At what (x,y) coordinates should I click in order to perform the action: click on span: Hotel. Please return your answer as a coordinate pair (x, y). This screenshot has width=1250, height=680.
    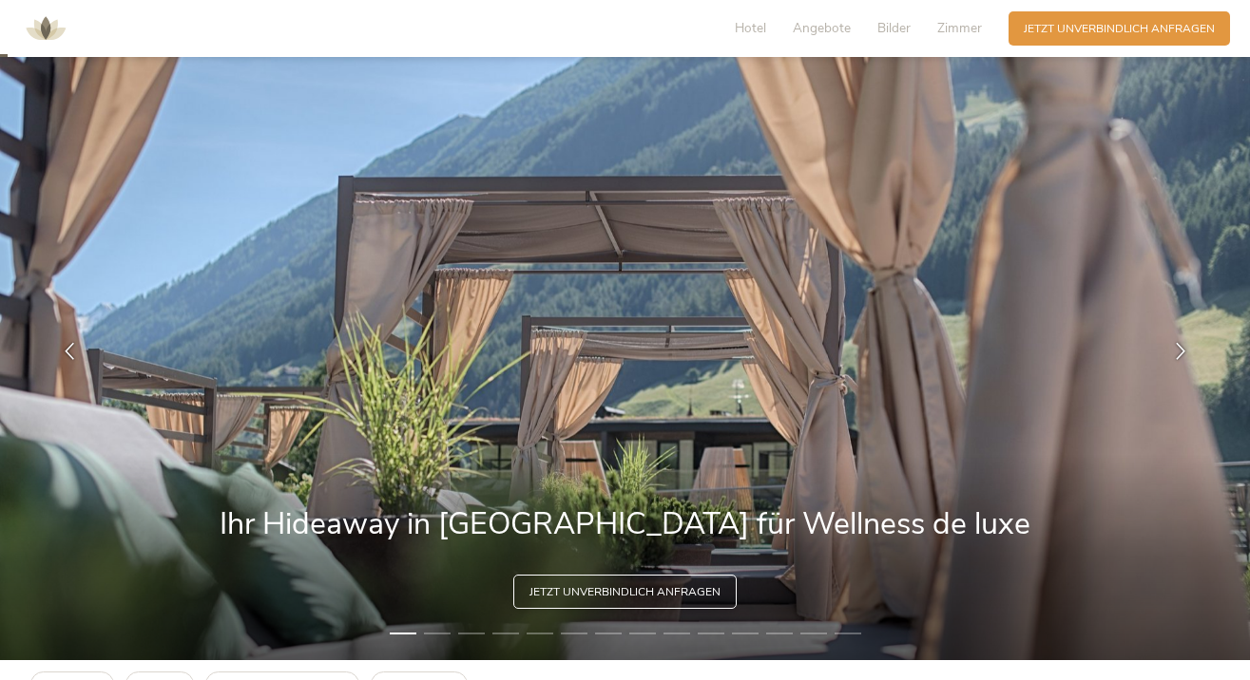
    Looking at the image, I should click on (750, 28).